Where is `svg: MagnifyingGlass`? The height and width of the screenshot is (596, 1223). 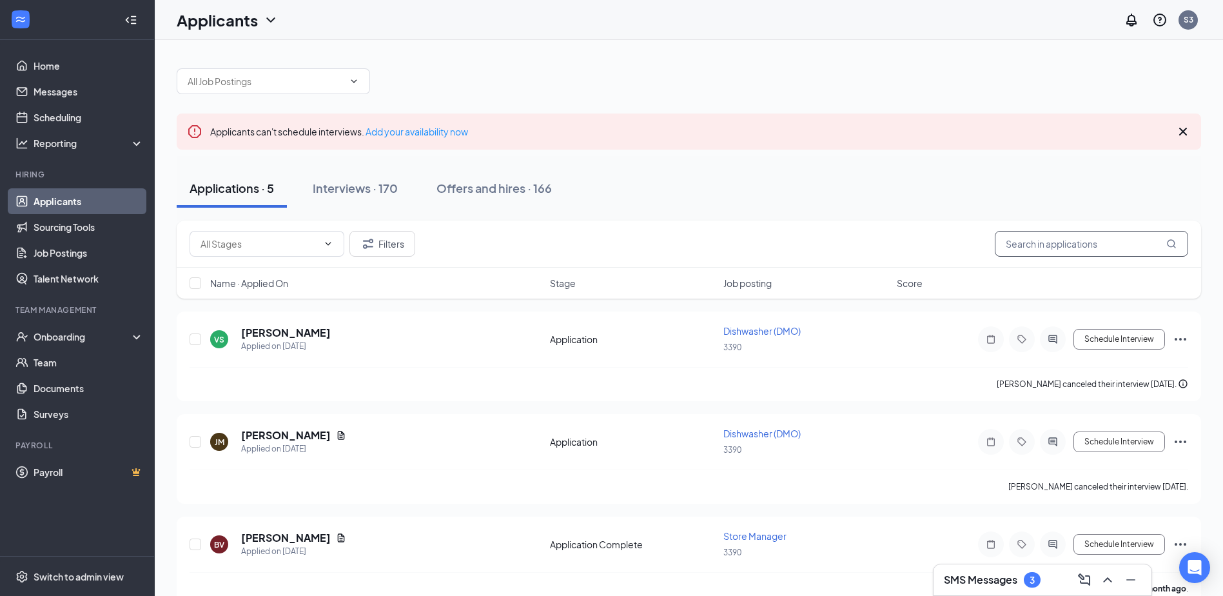 svg: MagnifyingGlass is located at coordinates (1172, 244).